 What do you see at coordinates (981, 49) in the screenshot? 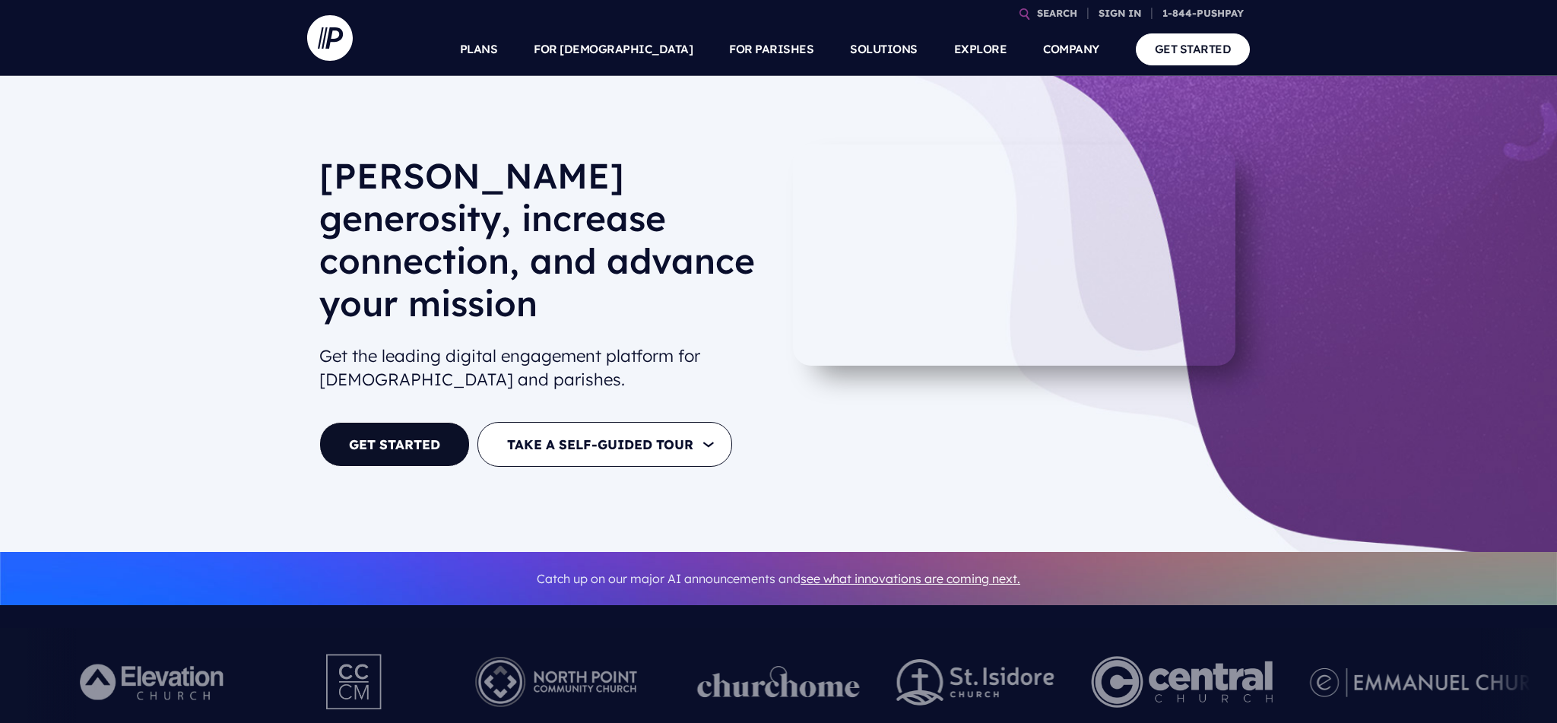
I see `a: EXPLORE` at bounding box center [981, 49].